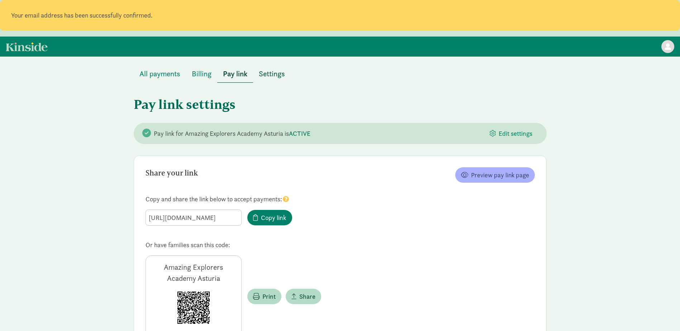 The height and width of the screenshot is (331, 680). I want to click on button: Print, so click(264, 297).